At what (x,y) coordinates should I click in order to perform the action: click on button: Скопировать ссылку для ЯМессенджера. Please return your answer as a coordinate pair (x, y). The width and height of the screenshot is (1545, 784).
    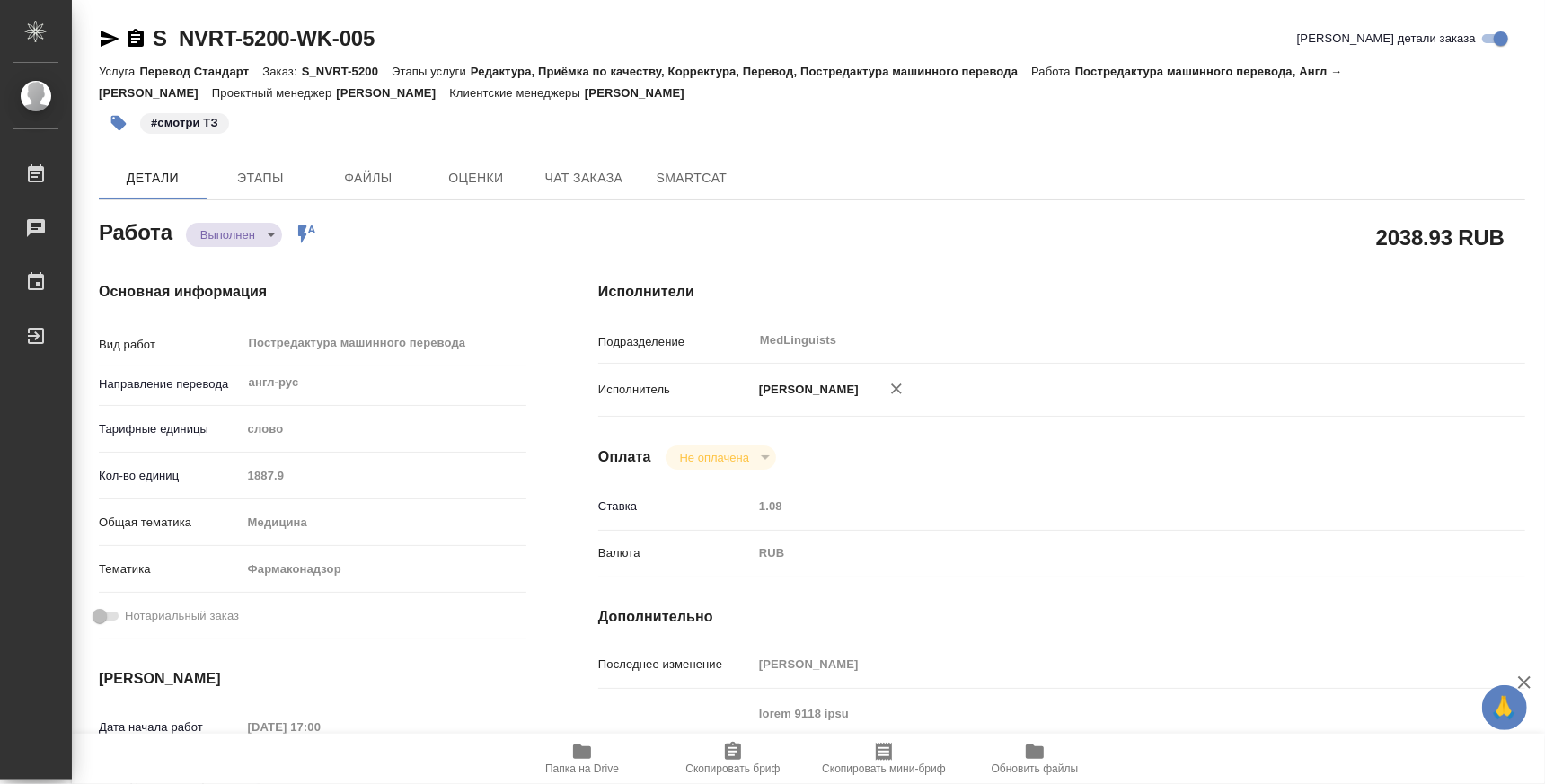
    Looking at the image, I should click on (110, 39).